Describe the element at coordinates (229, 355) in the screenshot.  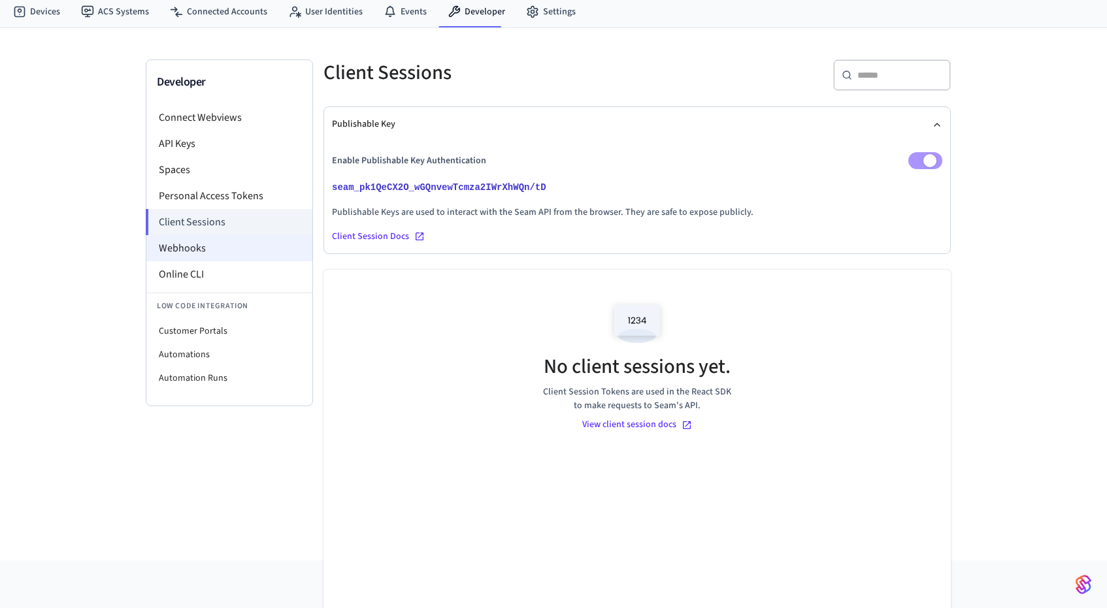
I see `li: Automations` at that location.